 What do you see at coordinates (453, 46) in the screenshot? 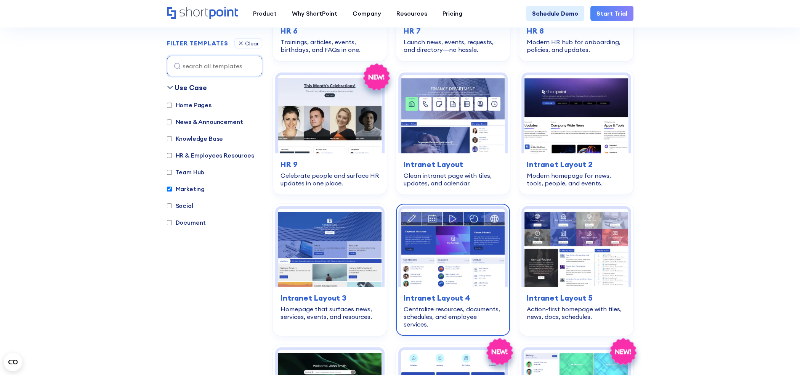
I see `div: Launch news, events, requests, and directory—no hassle.` at bounding box center [453, 46].